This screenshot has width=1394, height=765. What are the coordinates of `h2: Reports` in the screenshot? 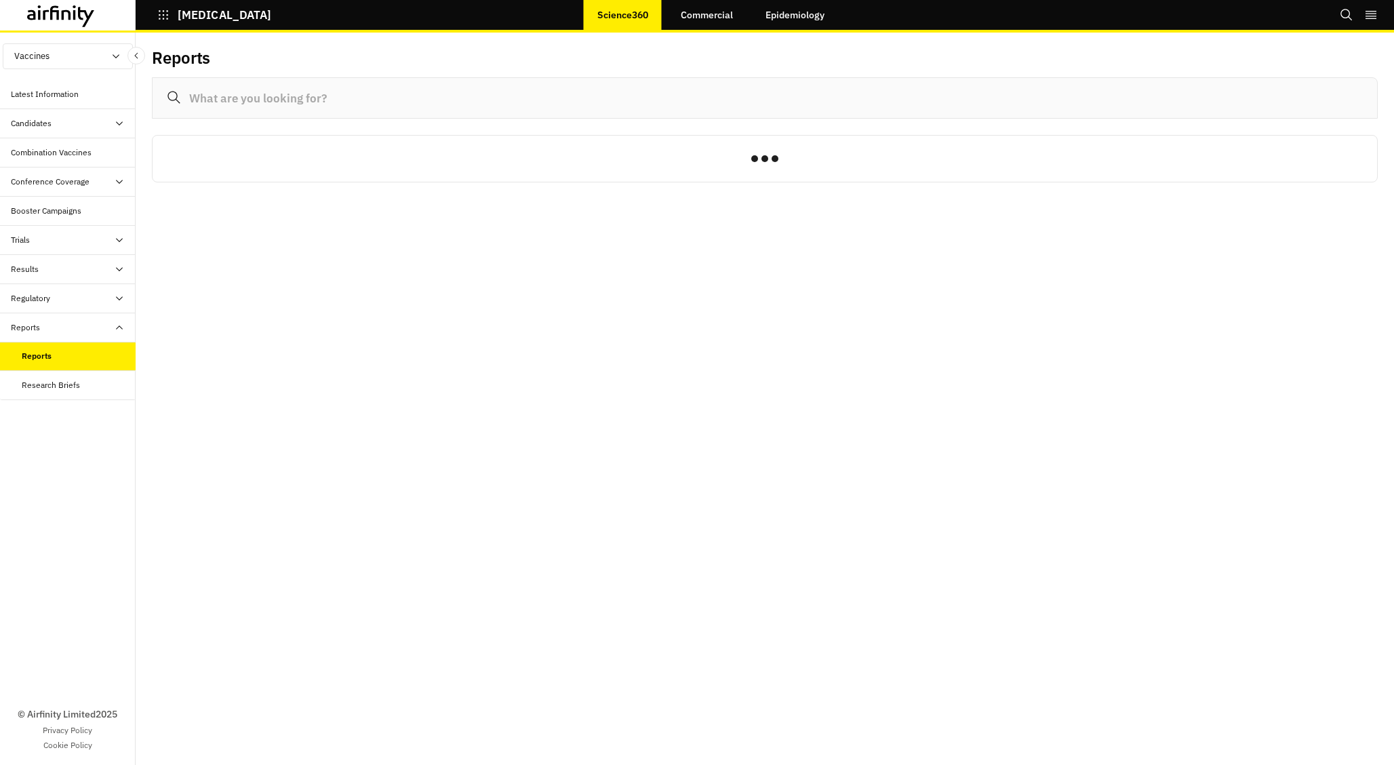 It's located at (181, 58).